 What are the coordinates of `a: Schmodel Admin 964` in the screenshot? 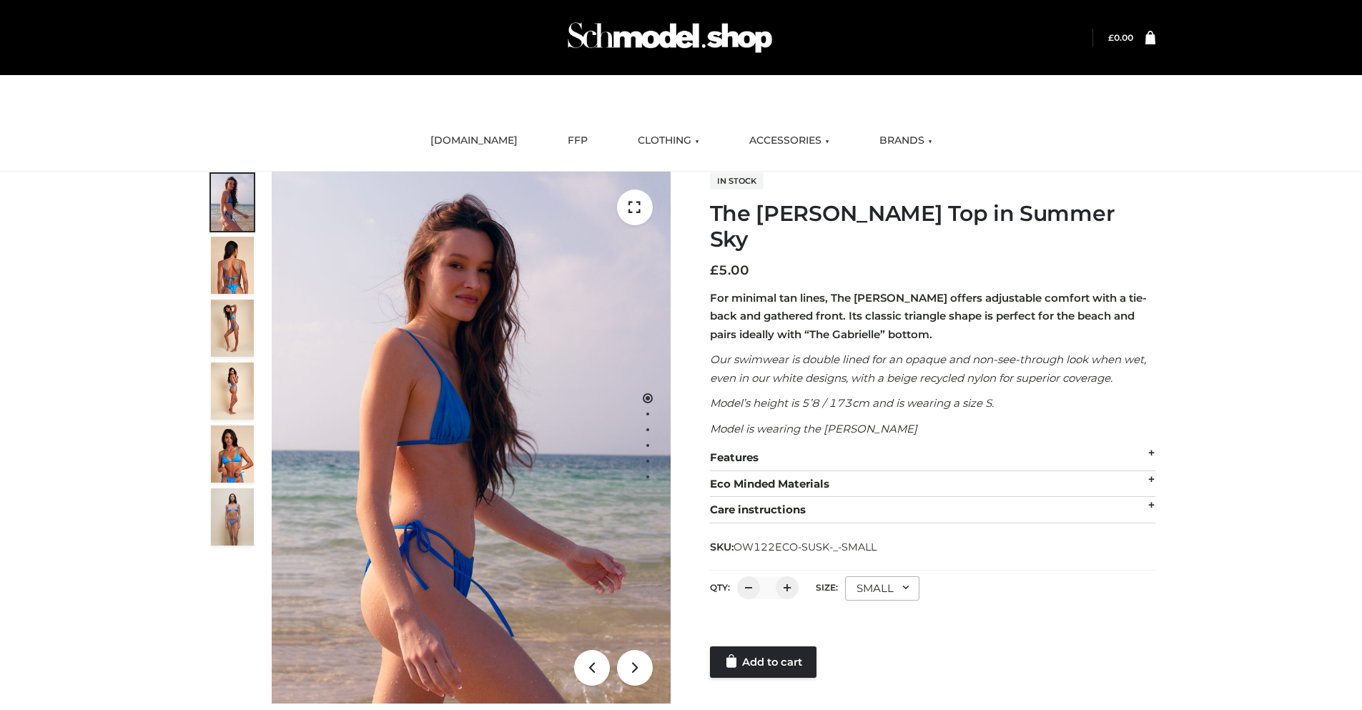 It's located at (670, 37).